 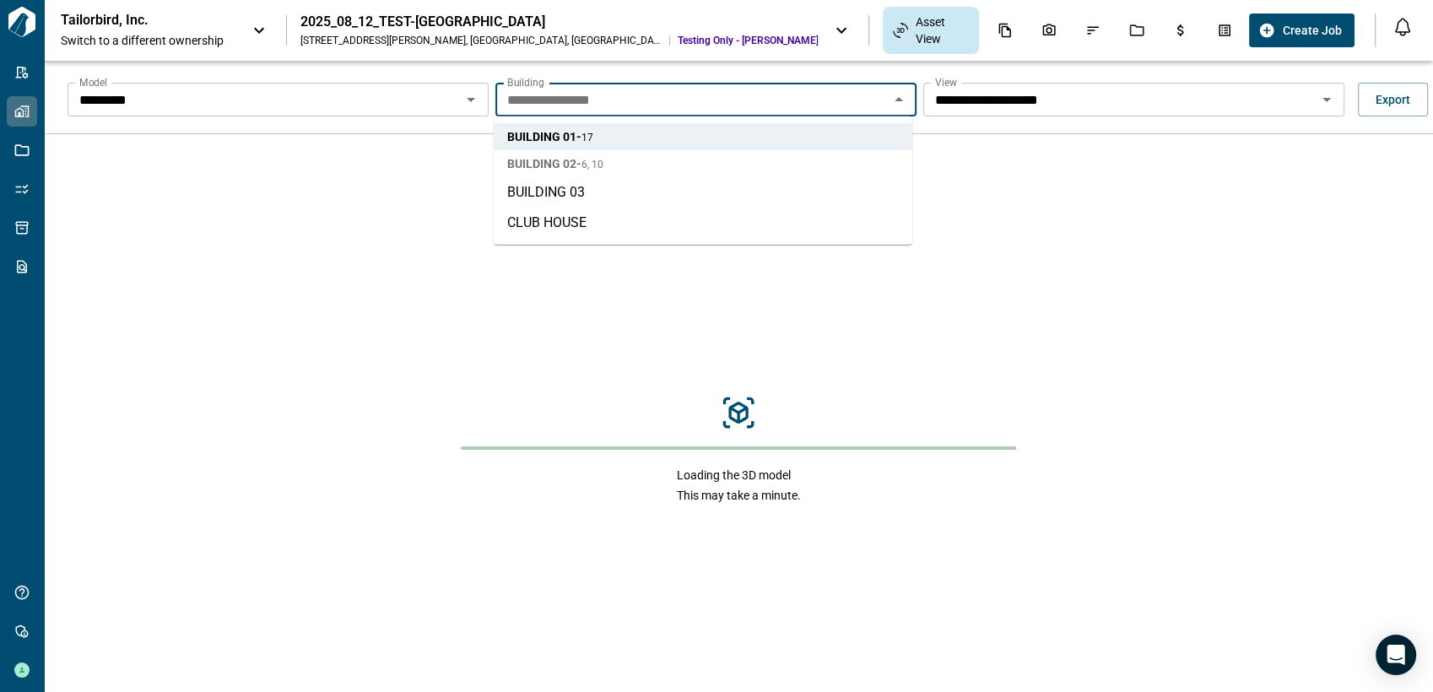 What do you see at coordinates (555, 164) in the screenshot?
I see `span: BUILDING 02 -` at bounding box center [555, 164].